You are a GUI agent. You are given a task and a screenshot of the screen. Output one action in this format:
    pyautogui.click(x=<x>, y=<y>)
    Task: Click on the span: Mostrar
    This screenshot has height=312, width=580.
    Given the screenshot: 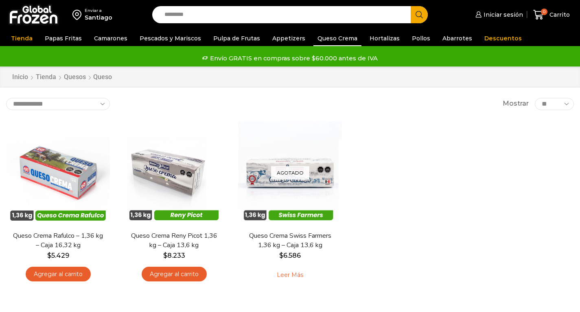 What is the action you would take?
    pyautogui.click(x=516, y=103)
    